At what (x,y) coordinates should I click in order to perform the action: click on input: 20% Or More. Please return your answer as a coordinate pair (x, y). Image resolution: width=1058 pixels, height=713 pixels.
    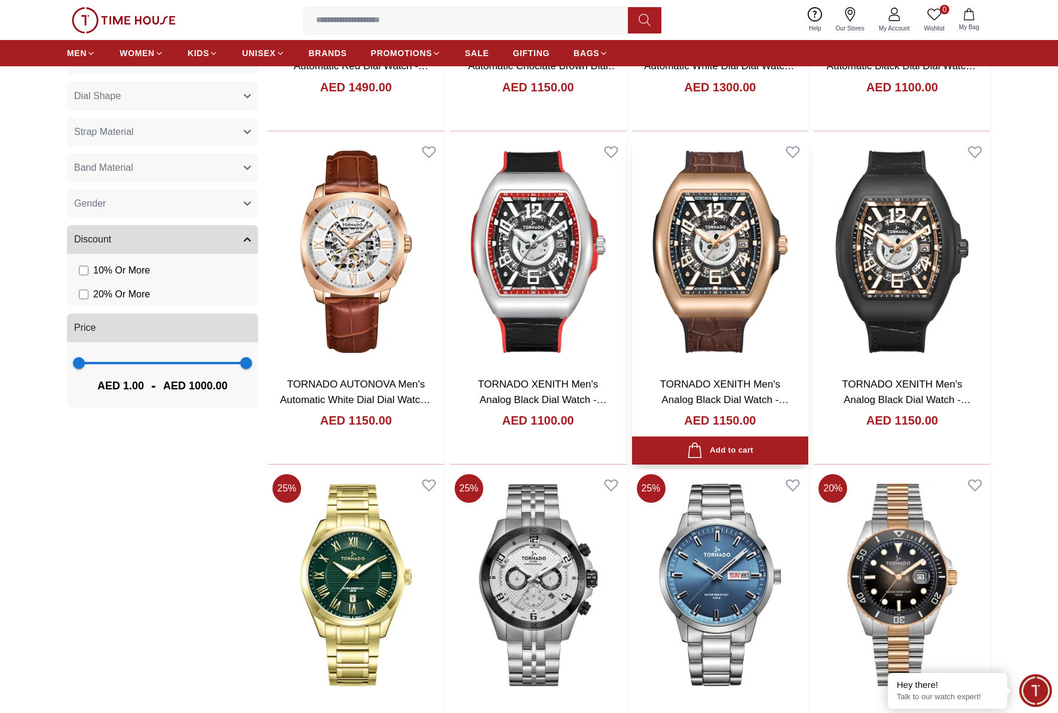
    Looking at the image, I should click on (84, 294).